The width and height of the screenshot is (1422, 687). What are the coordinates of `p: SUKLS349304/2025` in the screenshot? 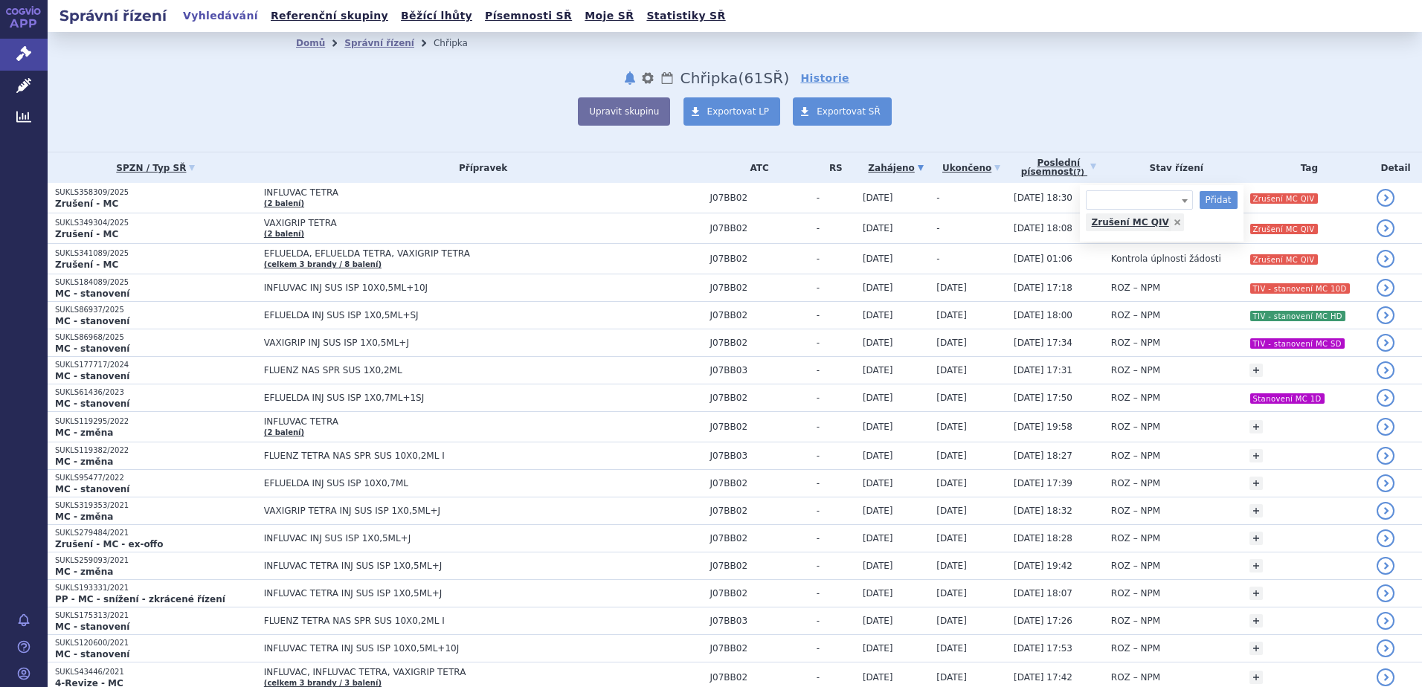 It's located at (155, 223).